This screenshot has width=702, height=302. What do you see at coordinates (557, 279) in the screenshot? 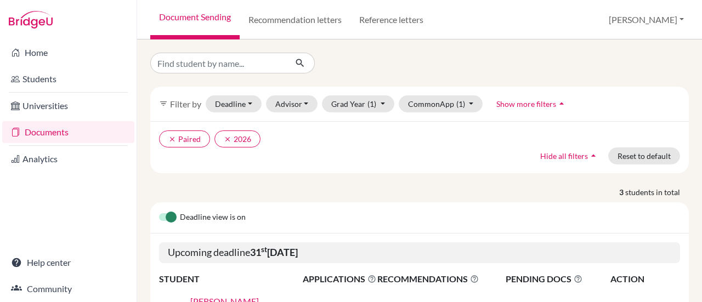
I see `span: PENDING DOCS` at bounding box center [557, 279].